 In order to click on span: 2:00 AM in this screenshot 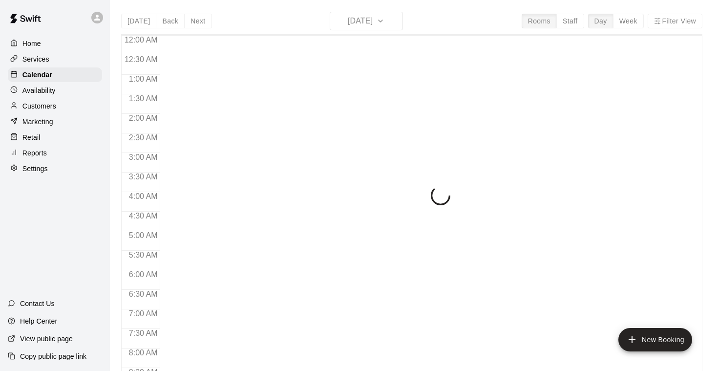, I will do `click(143, 118)`.